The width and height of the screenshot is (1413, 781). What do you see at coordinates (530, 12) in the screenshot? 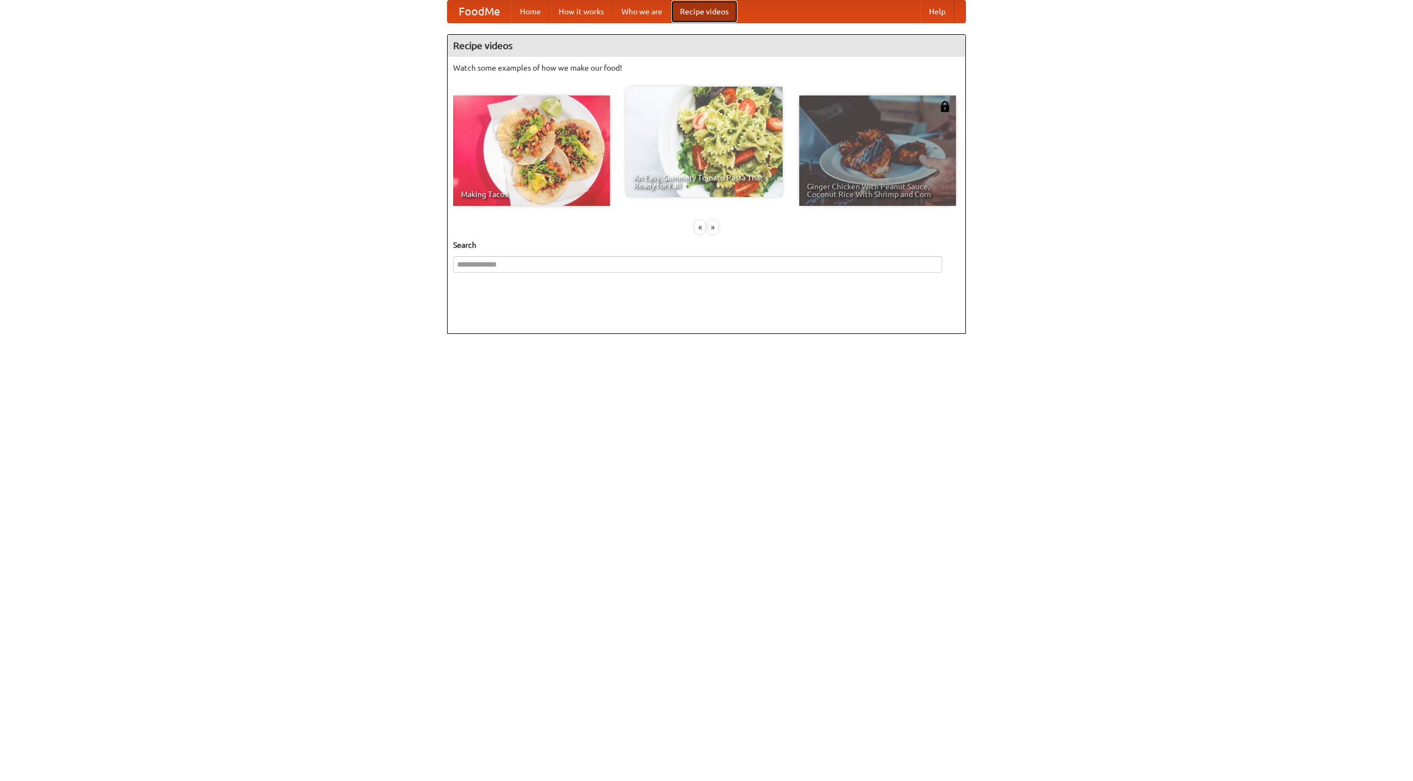
I see `a: Home` at bounding box center [530, 12].